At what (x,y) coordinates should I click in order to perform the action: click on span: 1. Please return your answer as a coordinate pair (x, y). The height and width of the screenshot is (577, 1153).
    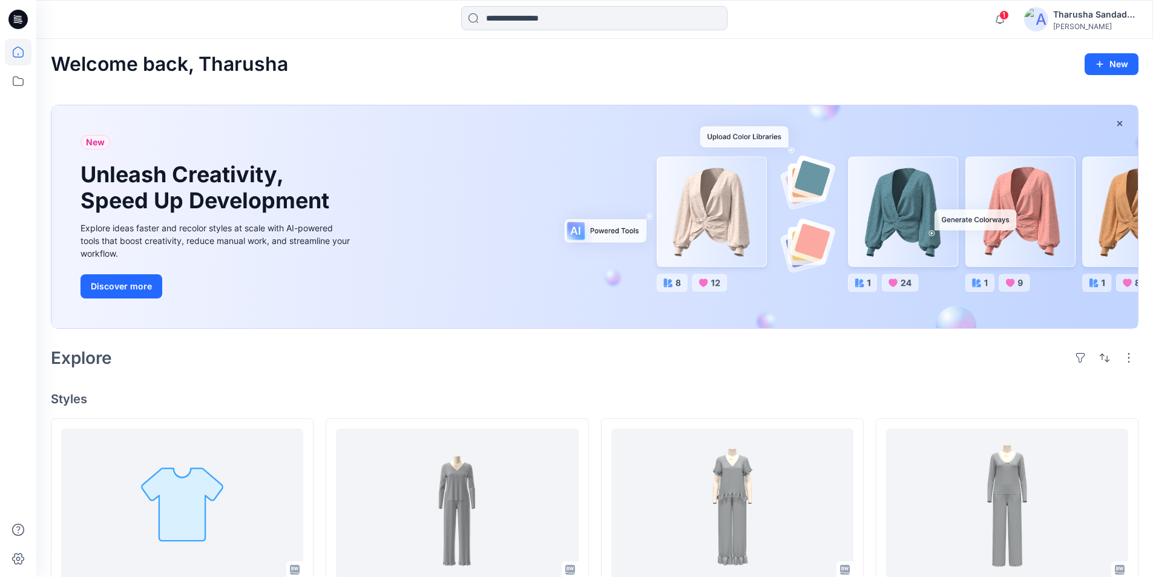
    Looking at the image, I should click on (1004, 15).